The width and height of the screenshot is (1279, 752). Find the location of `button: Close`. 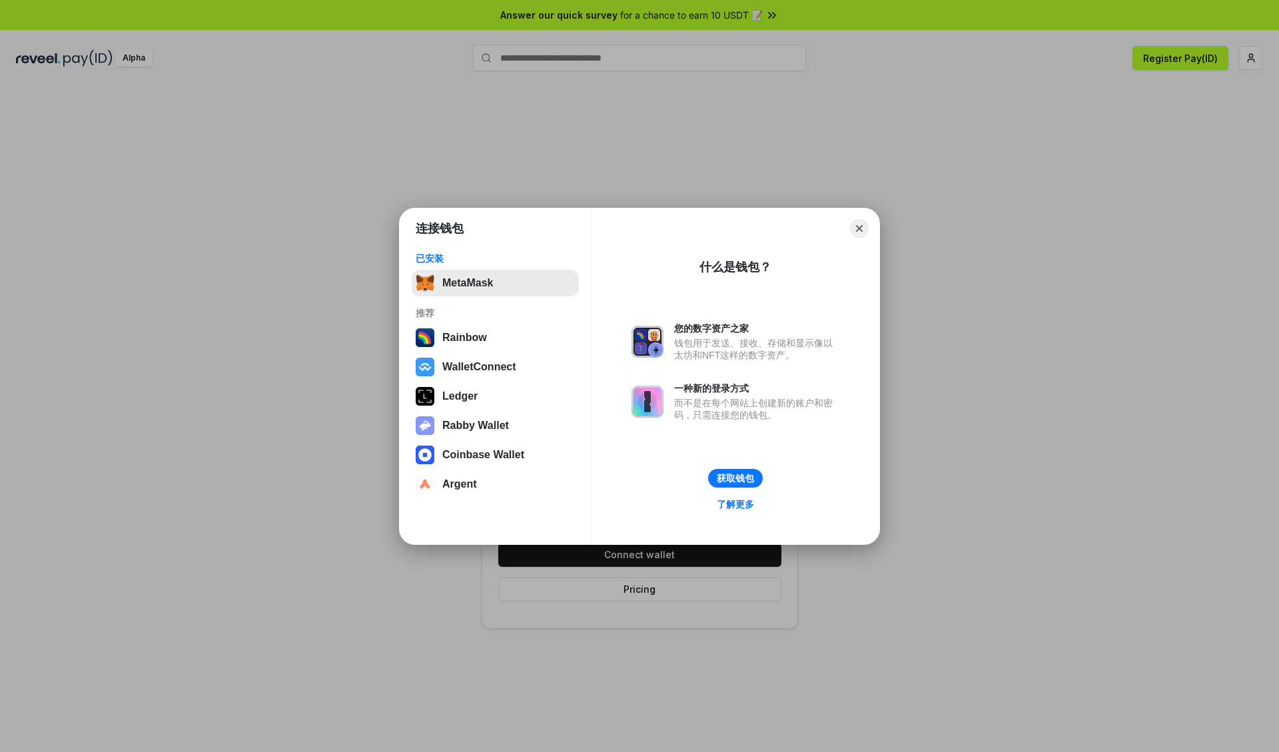

button: Close is located at coordinates (859, 228).